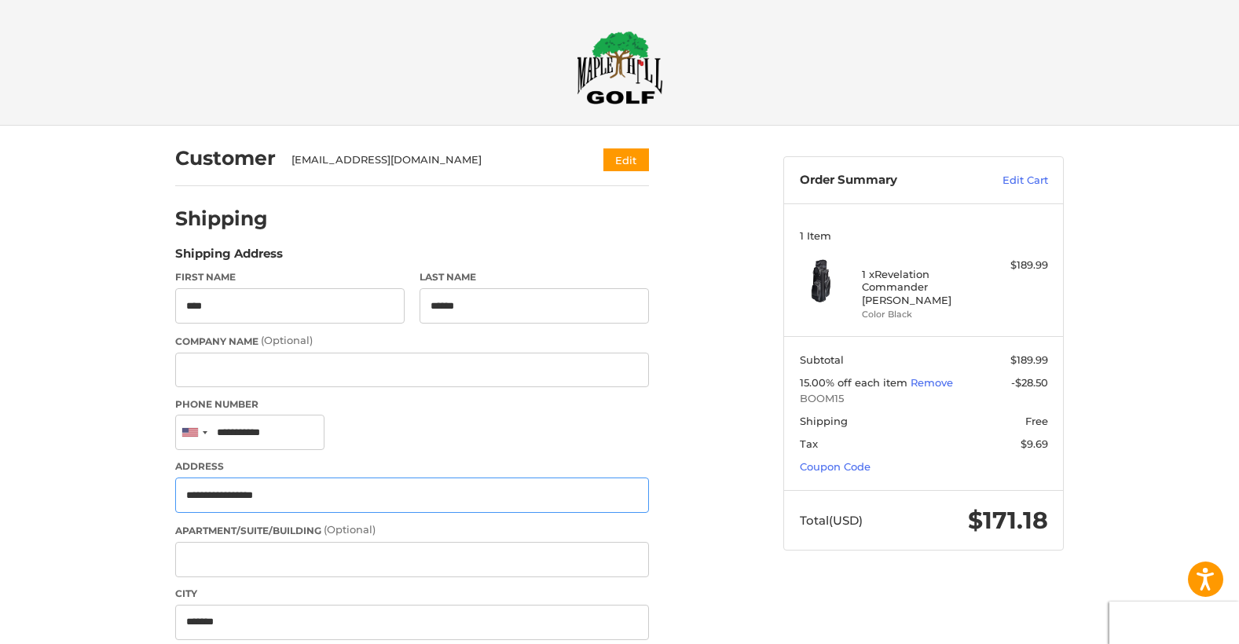 This screenshot has width=1239, height=644. What do you see at coordinates (1029, 360) in the screenshot?
I see `span: $189.99` at bounding box center [1029, 360].